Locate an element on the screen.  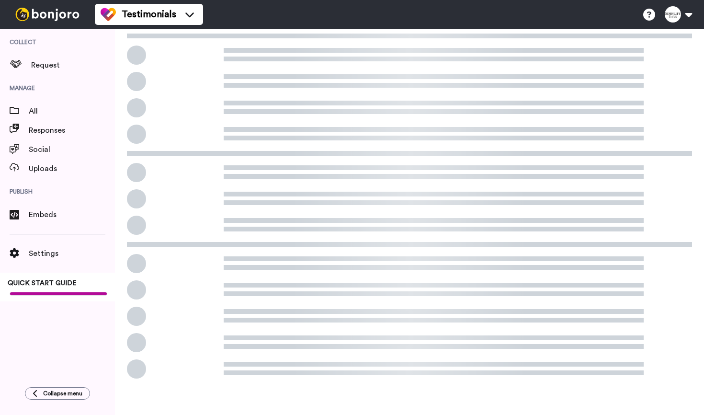
img: bj-logo-header-white.svg is located at coordinates (47, 14).